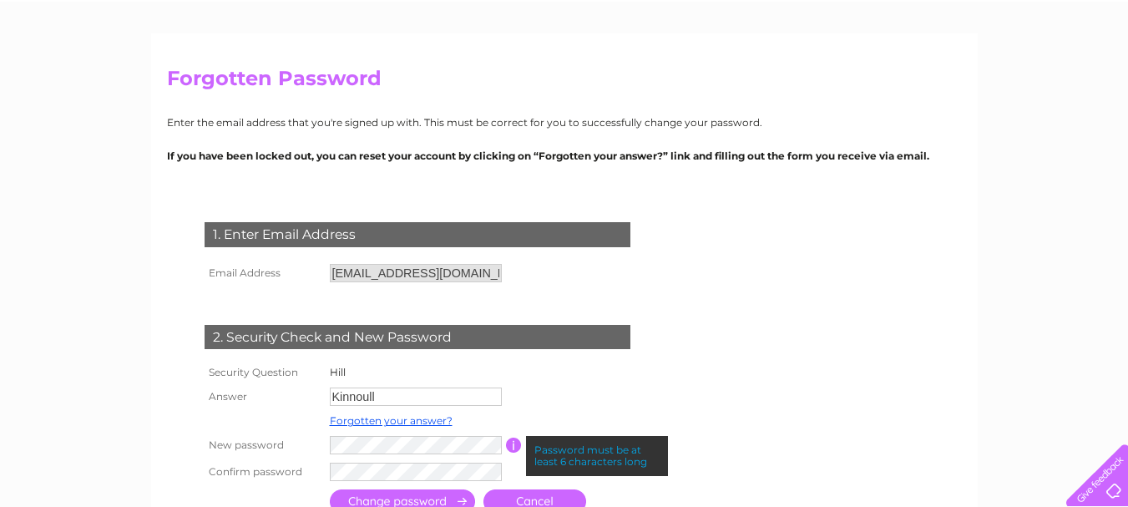 The width and height of the screenshot is (1128, 507). I want to click on a: Energy, so click(955, 77).